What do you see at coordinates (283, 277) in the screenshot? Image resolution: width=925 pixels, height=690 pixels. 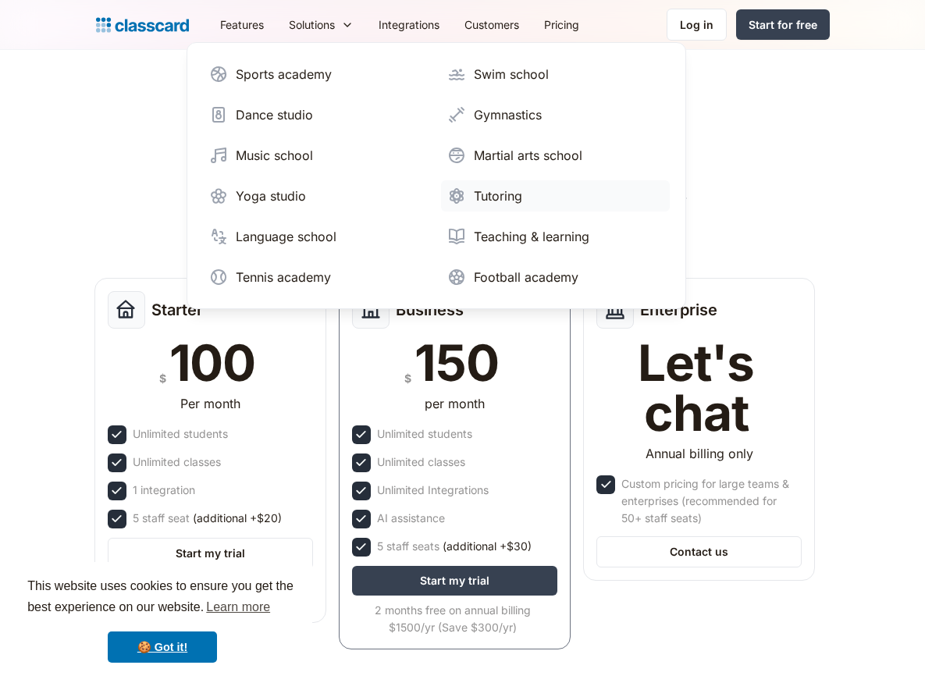 I see `div: Tennis academy` at bounding box center [283, 277].